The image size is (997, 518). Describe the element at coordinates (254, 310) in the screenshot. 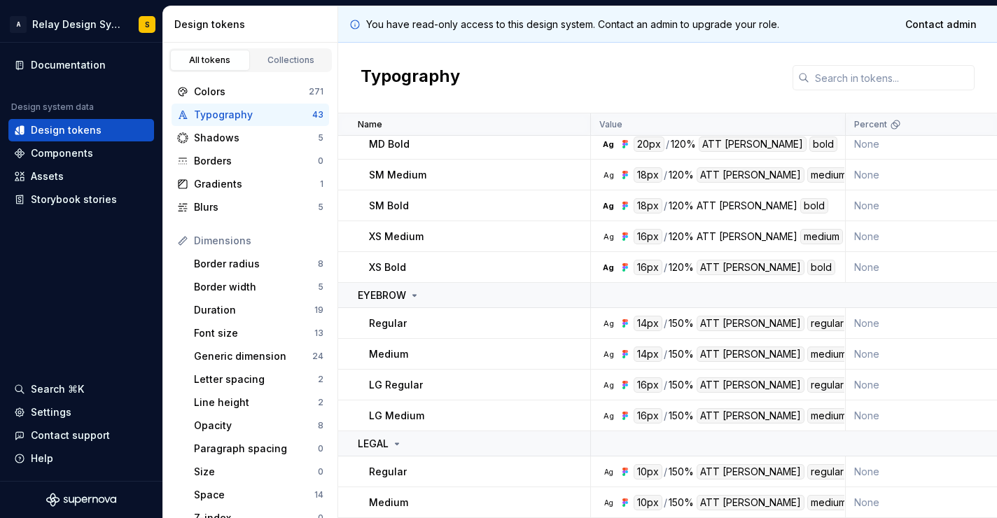

I see `div: Duration` at that location.